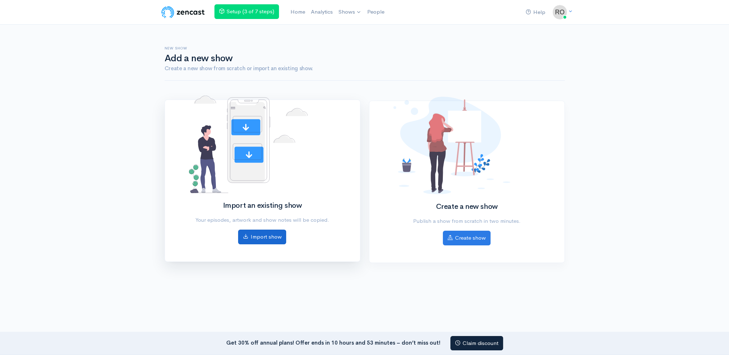  What do you see at coordinates (262, 220) in the screenshot?
I see `p: Your episodes, artwork and show notes will be copied.` at bounding box center [262, 220].